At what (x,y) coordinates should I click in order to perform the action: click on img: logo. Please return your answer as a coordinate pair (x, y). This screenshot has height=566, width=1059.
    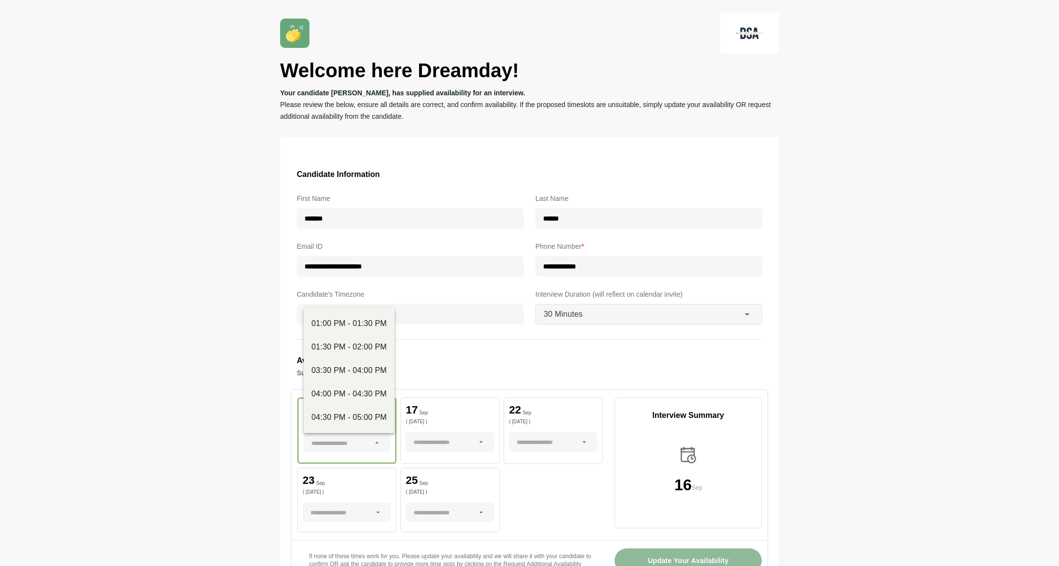
    Looking at the image, I should click on (749, 33).